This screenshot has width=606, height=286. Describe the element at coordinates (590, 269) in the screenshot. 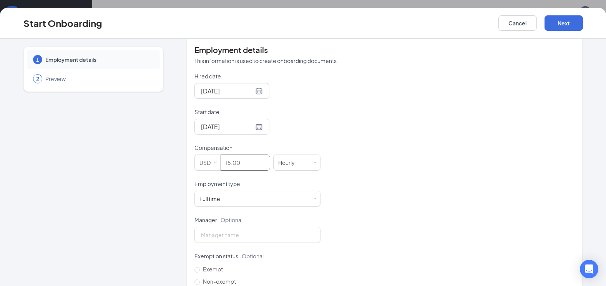

I see `div: Open Intercom Messenger` at that location.